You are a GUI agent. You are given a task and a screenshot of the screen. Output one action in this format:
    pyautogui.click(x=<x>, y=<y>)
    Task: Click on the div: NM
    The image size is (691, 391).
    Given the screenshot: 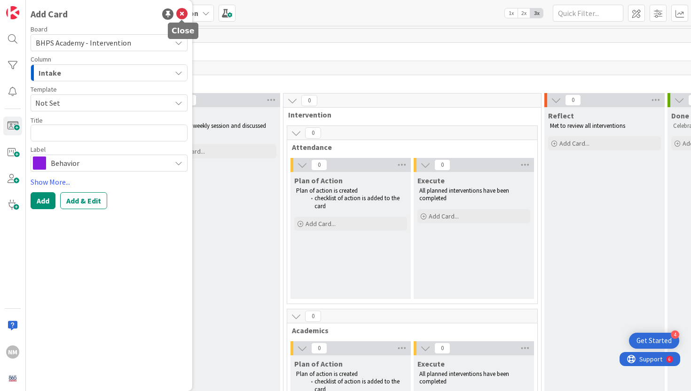 What is the action you would take?
    pyautogui.click(x=13, y=352)
    